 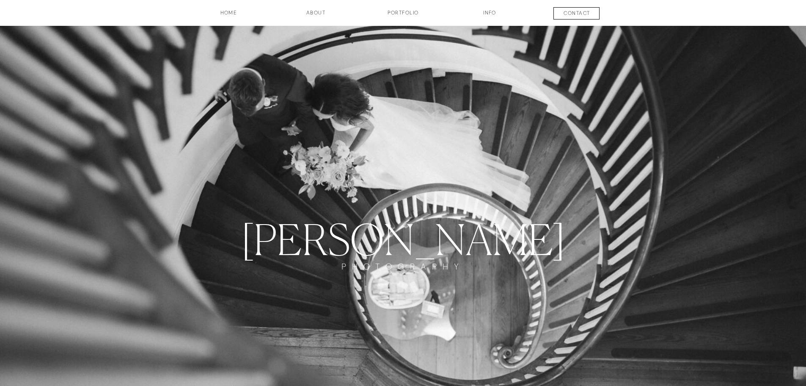 I want to click on a: contact, so click(x=577, y=14).